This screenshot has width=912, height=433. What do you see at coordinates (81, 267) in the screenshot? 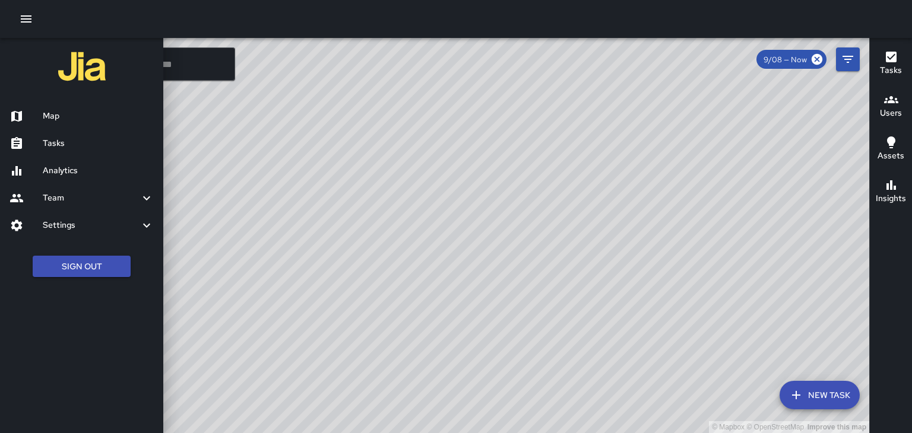
I see `button: Sign Out` at bounding box center [81, 267].